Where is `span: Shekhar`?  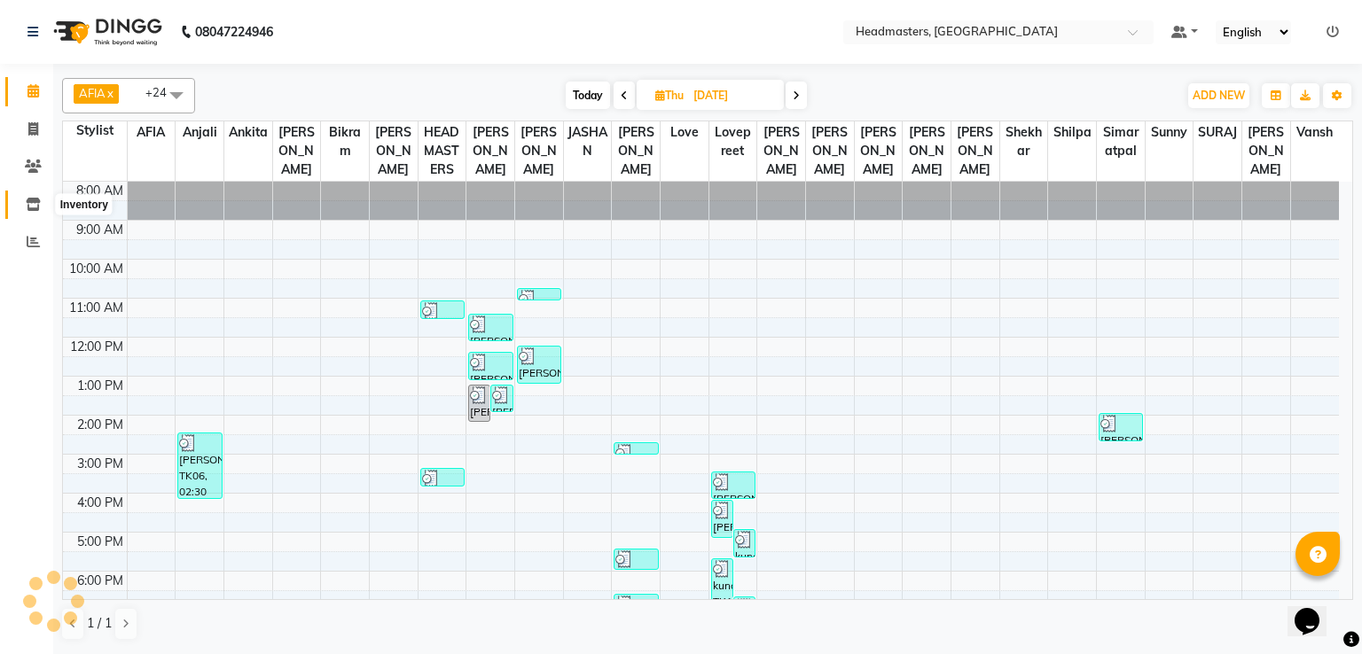 span: Shekhar is located at coordinates (1024, 142).